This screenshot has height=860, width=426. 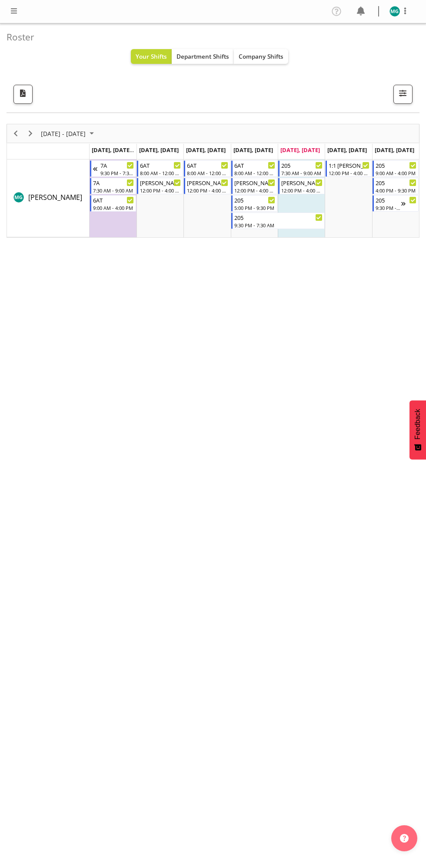 I want to click on button: Department Shifts, so click(x=202, y=56).